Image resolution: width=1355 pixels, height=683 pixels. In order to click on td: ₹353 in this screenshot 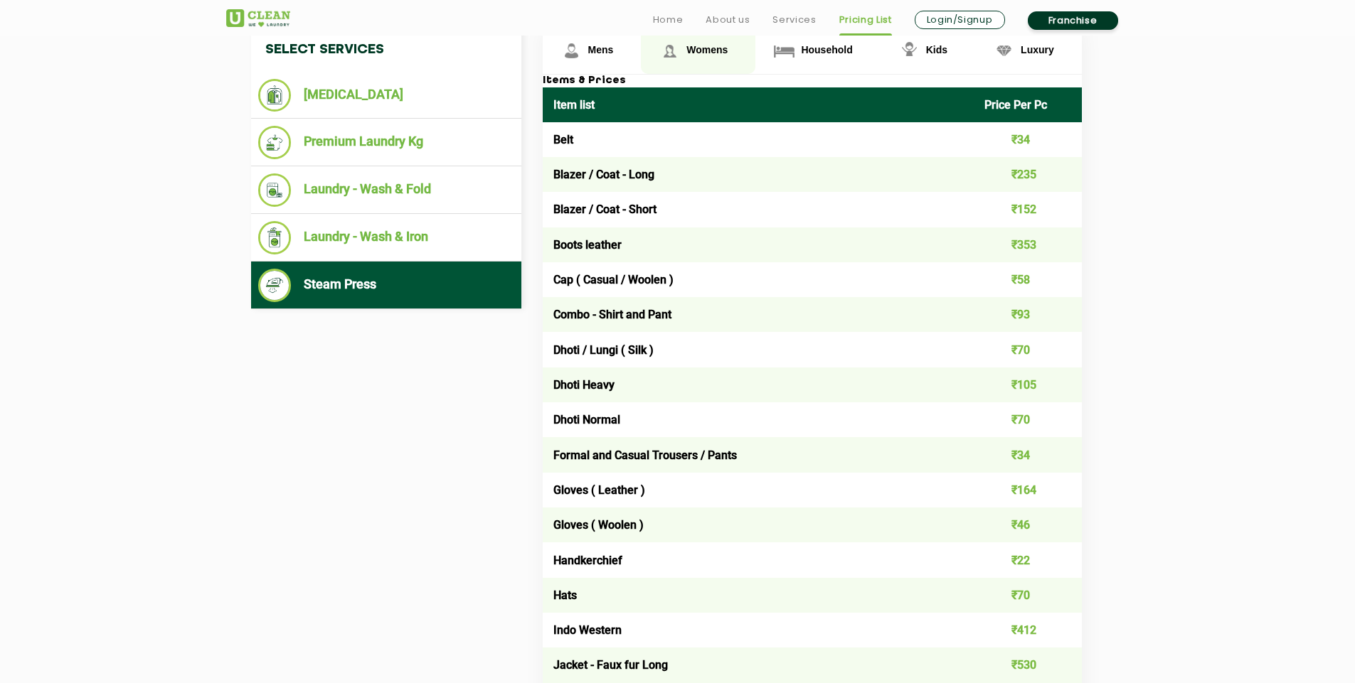, I will do `click(1028, 245)`.